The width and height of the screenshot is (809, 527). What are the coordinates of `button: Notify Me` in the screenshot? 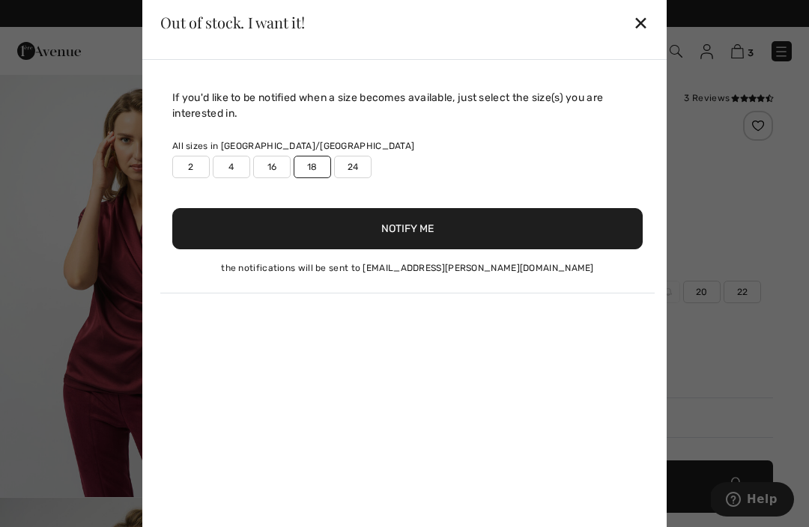 It's located at (407, 228).